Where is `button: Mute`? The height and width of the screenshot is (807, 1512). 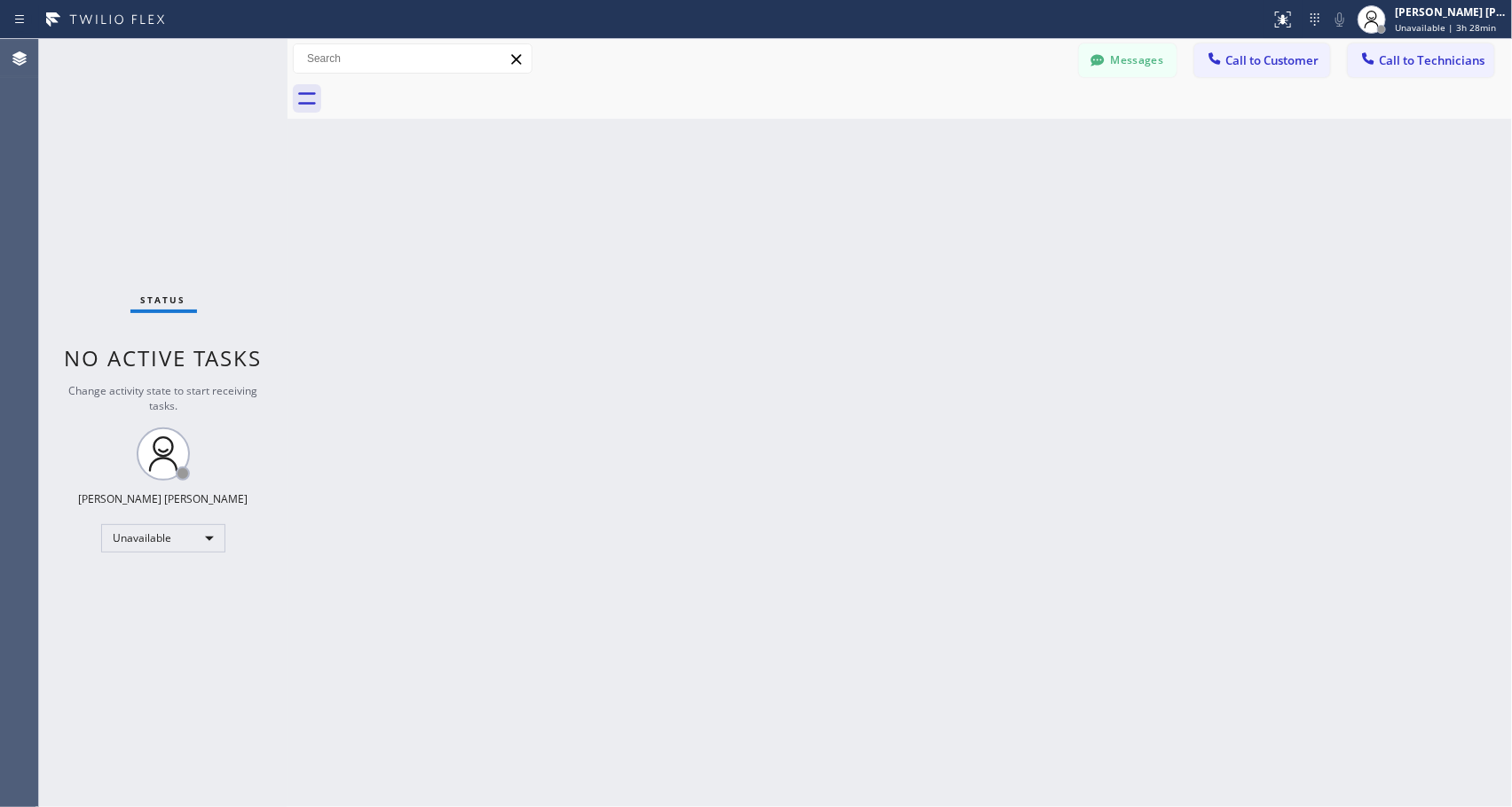 button: Mute is located at coordinates (1341, 20).